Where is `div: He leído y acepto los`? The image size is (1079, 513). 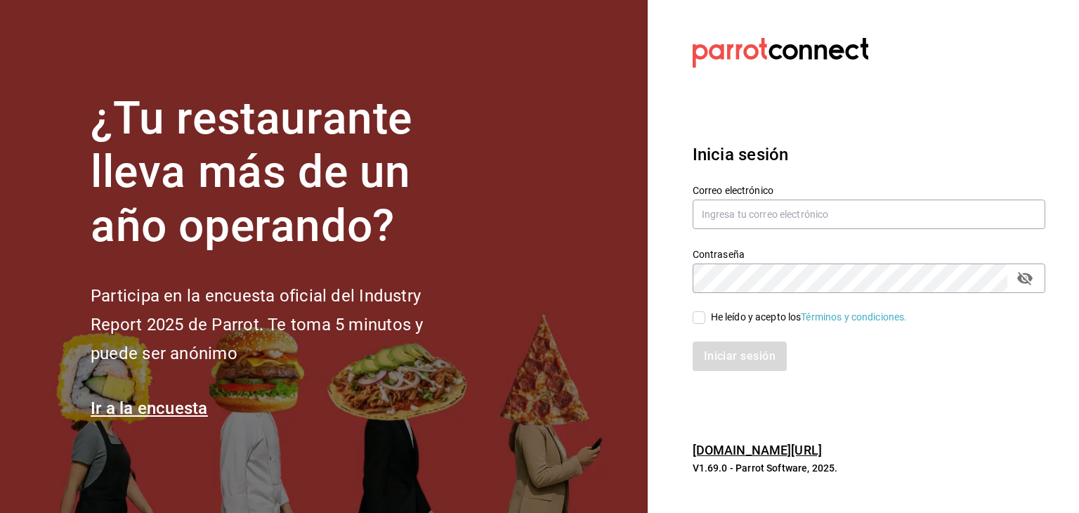
div: He leído y acepto los is located at coordinates (809, 317).